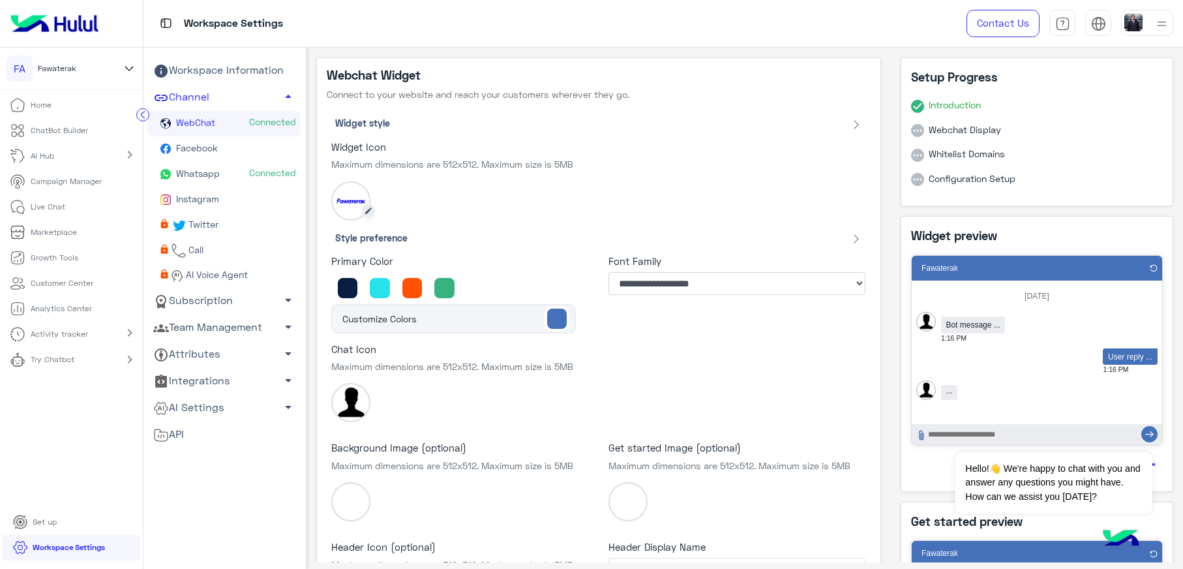 The height and width of the screenshot is (569, 1183). Describe the element at coordinates (964, 130) in the screenshot. I see `span: Webchat Display` at that location.